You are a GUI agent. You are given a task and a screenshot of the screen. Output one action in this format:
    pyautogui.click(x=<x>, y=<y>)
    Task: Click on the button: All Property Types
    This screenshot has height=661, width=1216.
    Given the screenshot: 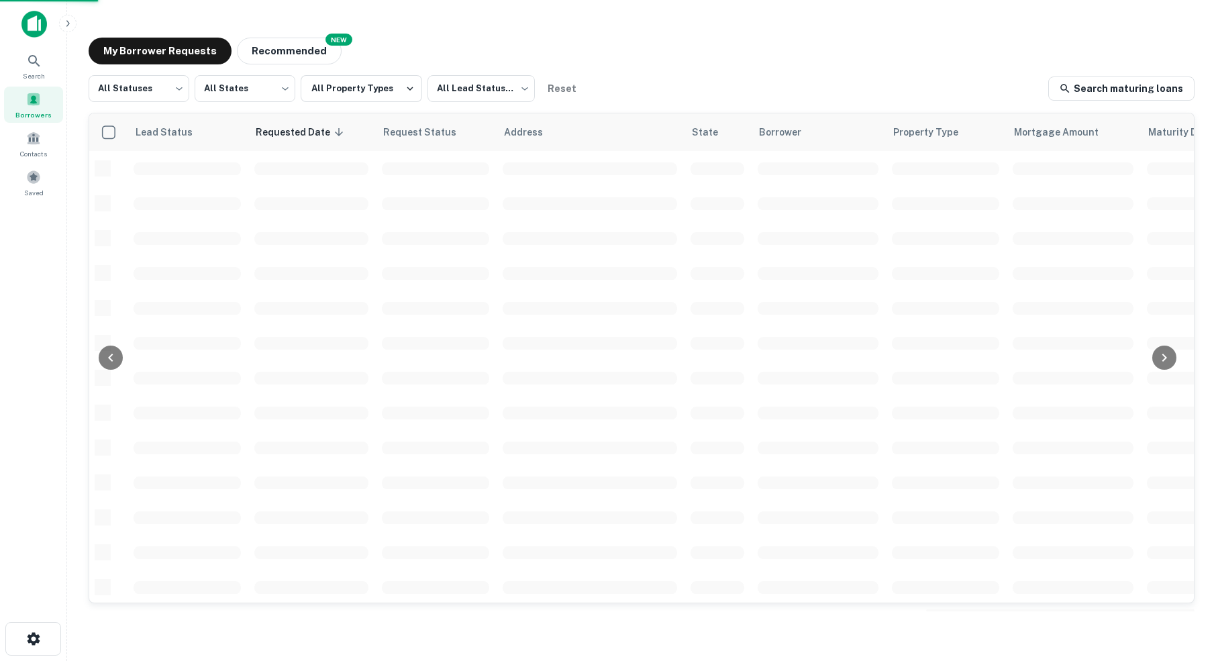 What is the action you would take?
    pyautogui.click(x=361, y=89)
    